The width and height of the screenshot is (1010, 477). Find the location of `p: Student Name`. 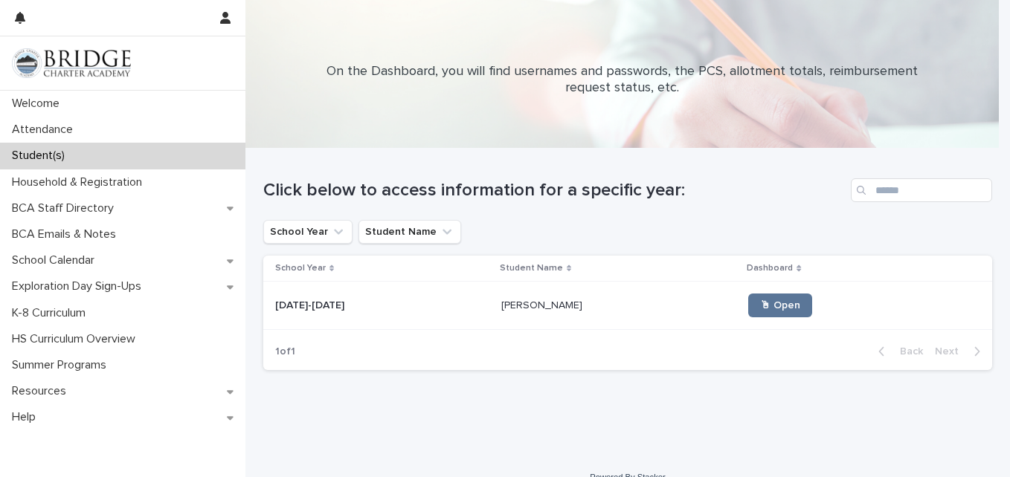

p: Student Name is located at coordinates (531, 268).